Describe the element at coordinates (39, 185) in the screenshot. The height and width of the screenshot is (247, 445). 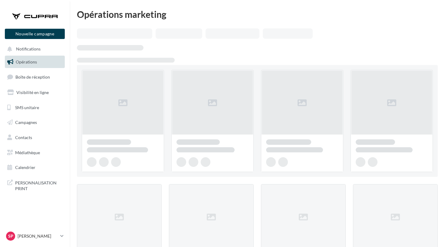
I see `span: PERSONNALISATION PRINT` at that location.